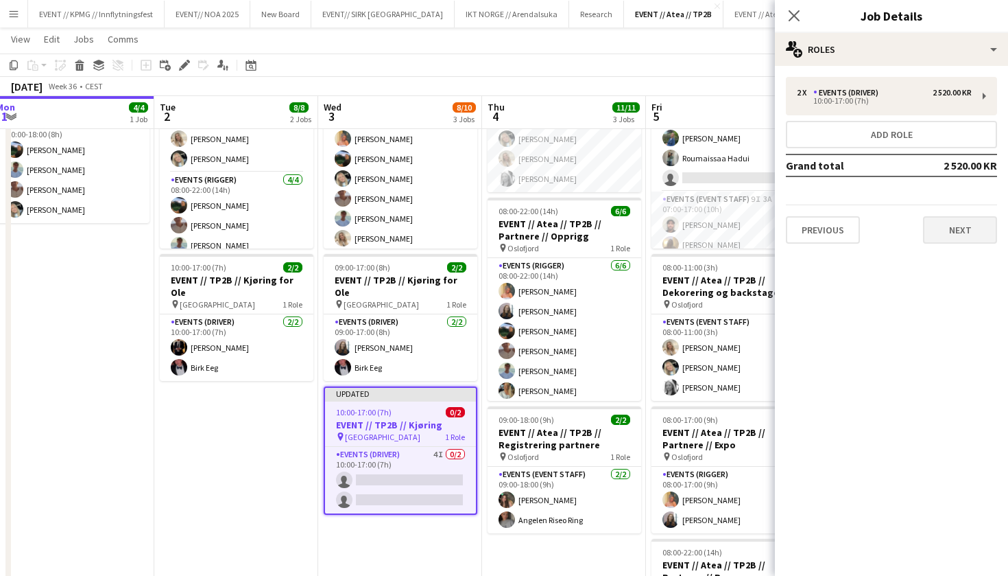  Describe the element at coordinates (495, 116) in the screenshot. I see `span: 4` at that location.